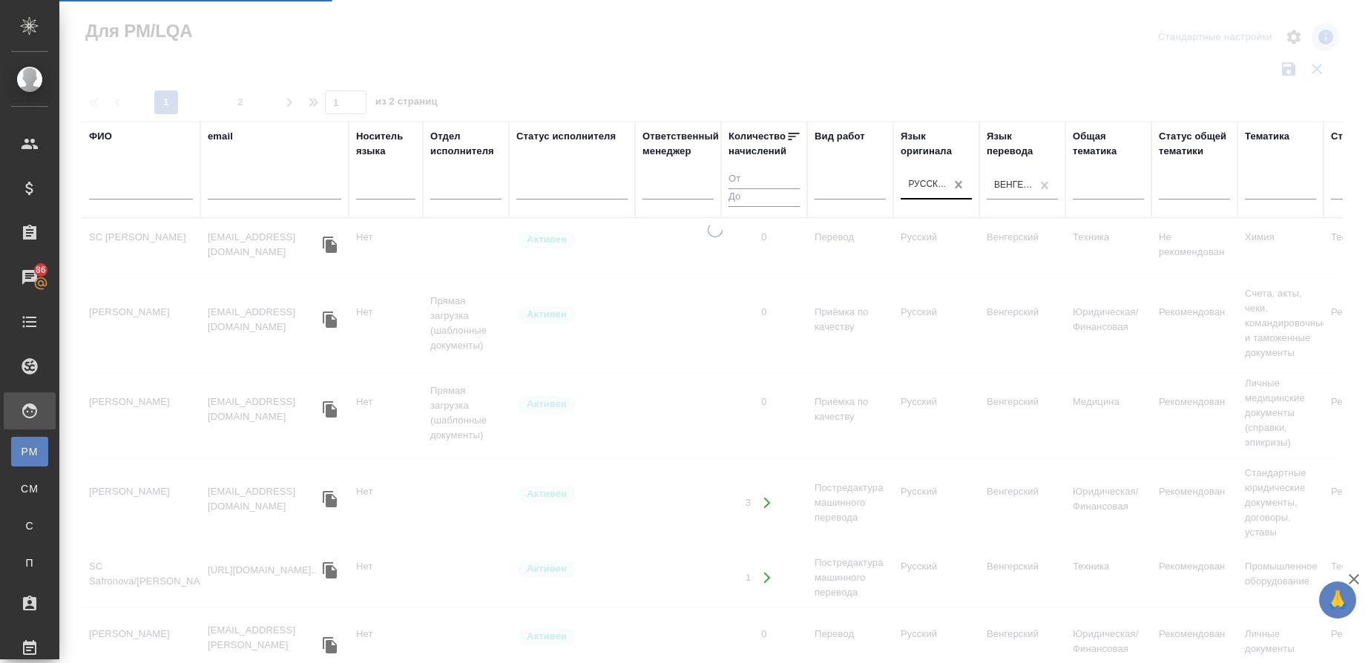 This screenshot has height=663, width=1371. What do you see at coordinates (30, 526) in the screenshot?
I see `span: С` at bounding box center [30, 526].